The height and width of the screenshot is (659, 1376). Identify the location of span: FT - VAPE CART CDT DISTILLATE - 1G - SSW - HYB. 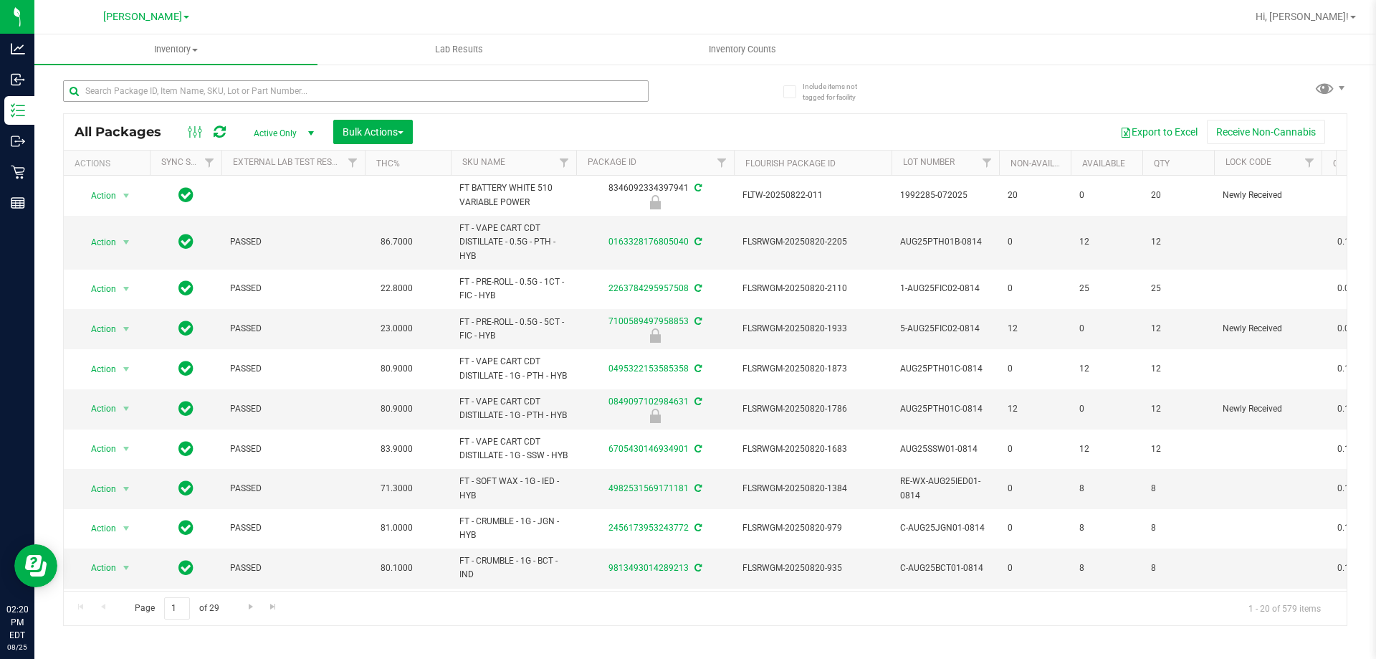
(513, 449).